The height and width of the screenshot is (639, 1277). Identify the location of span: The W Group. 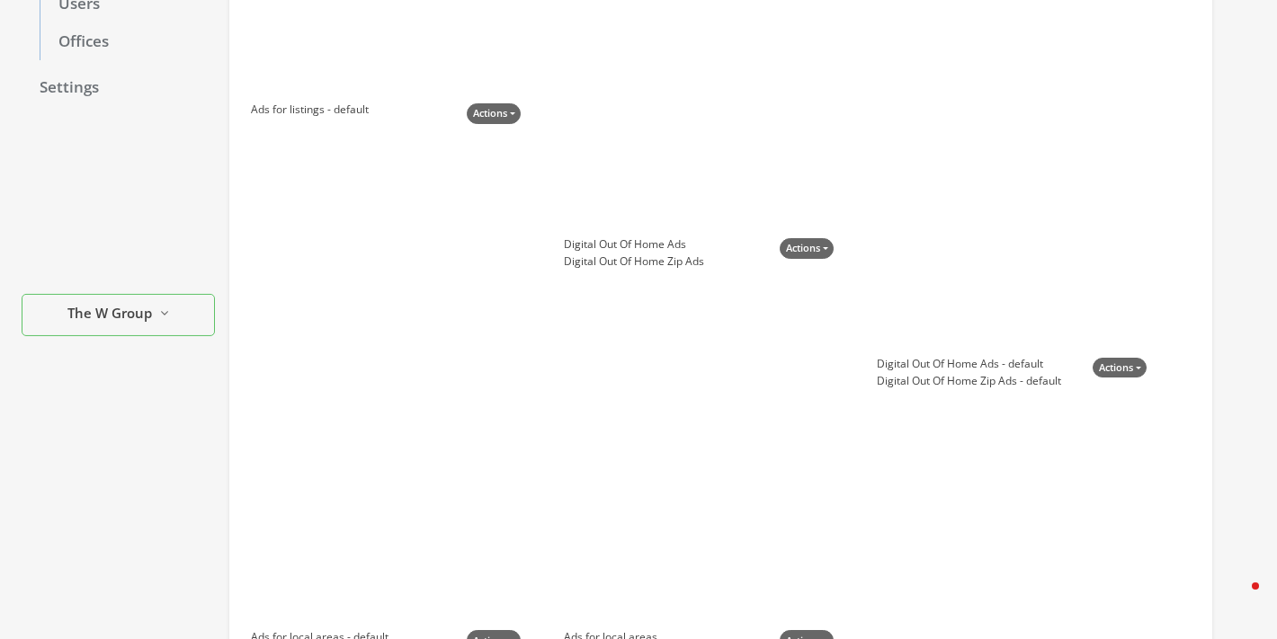
(110, 313).